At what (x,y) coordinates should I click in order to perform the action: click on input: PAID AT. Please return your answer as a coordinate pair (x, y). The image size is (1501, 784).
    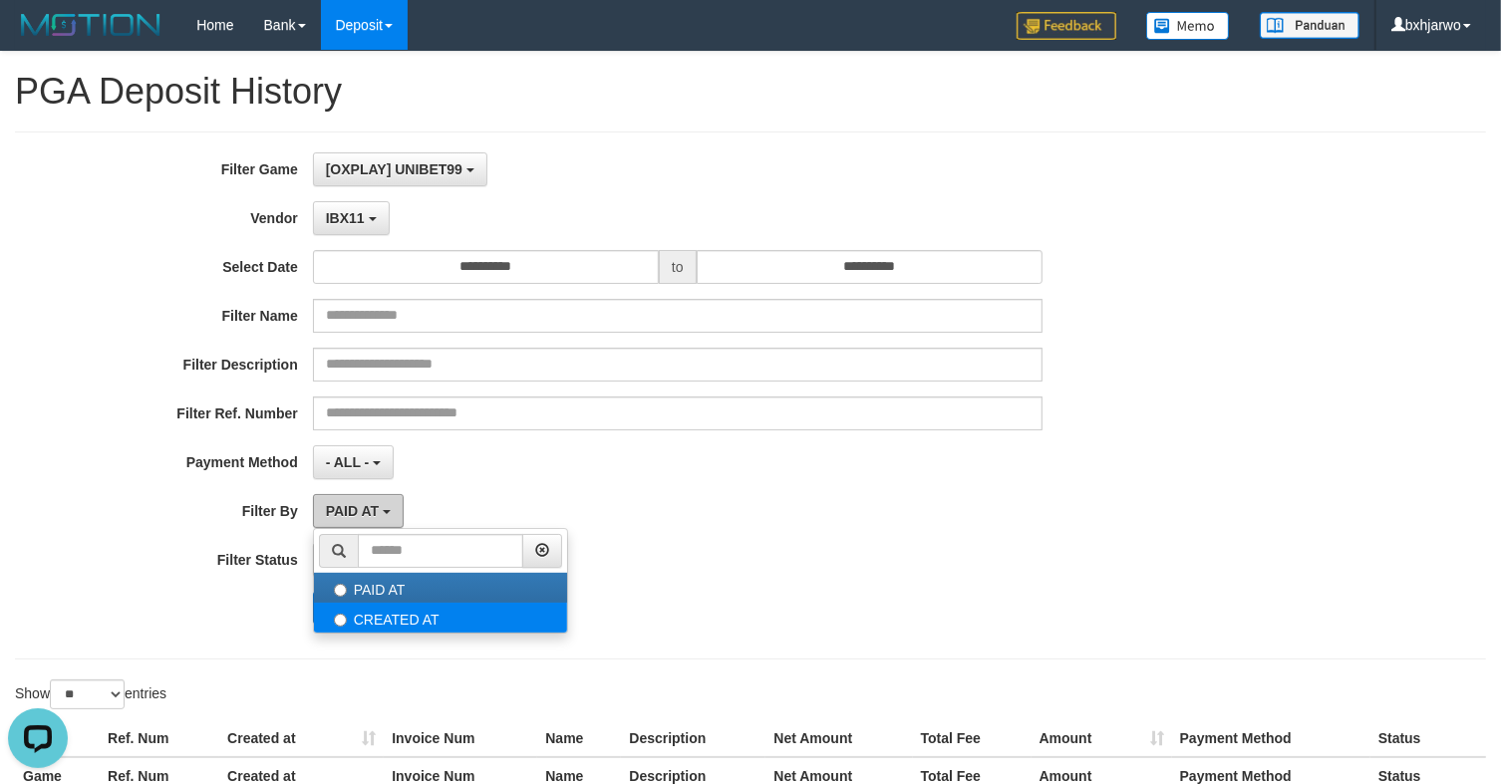
    Looking at the image, I should click on (340, 590).